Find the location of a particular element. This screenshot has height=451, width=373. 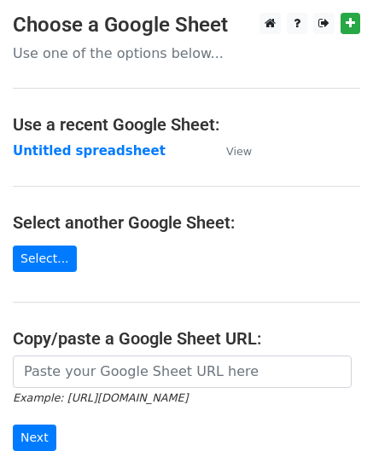

a: View is located at coordinates (230, 151).